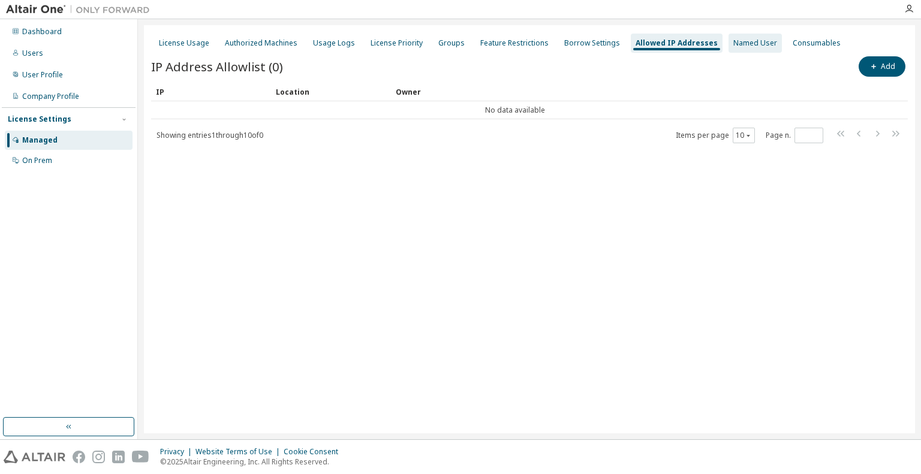  Describe the element at coordinates (514, 43) in the screenshot. I see `div: Feature Restrictions` at that location.